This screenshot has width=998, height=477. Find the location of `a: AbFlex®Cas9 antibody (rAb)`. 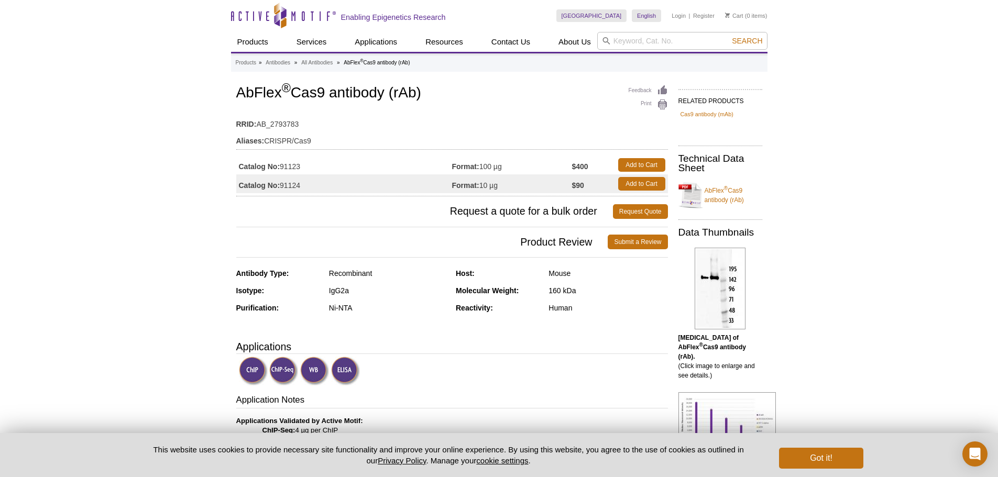

a: AbFlex®Cas9 antibody (rAb) is located at coordinates (720, 195).